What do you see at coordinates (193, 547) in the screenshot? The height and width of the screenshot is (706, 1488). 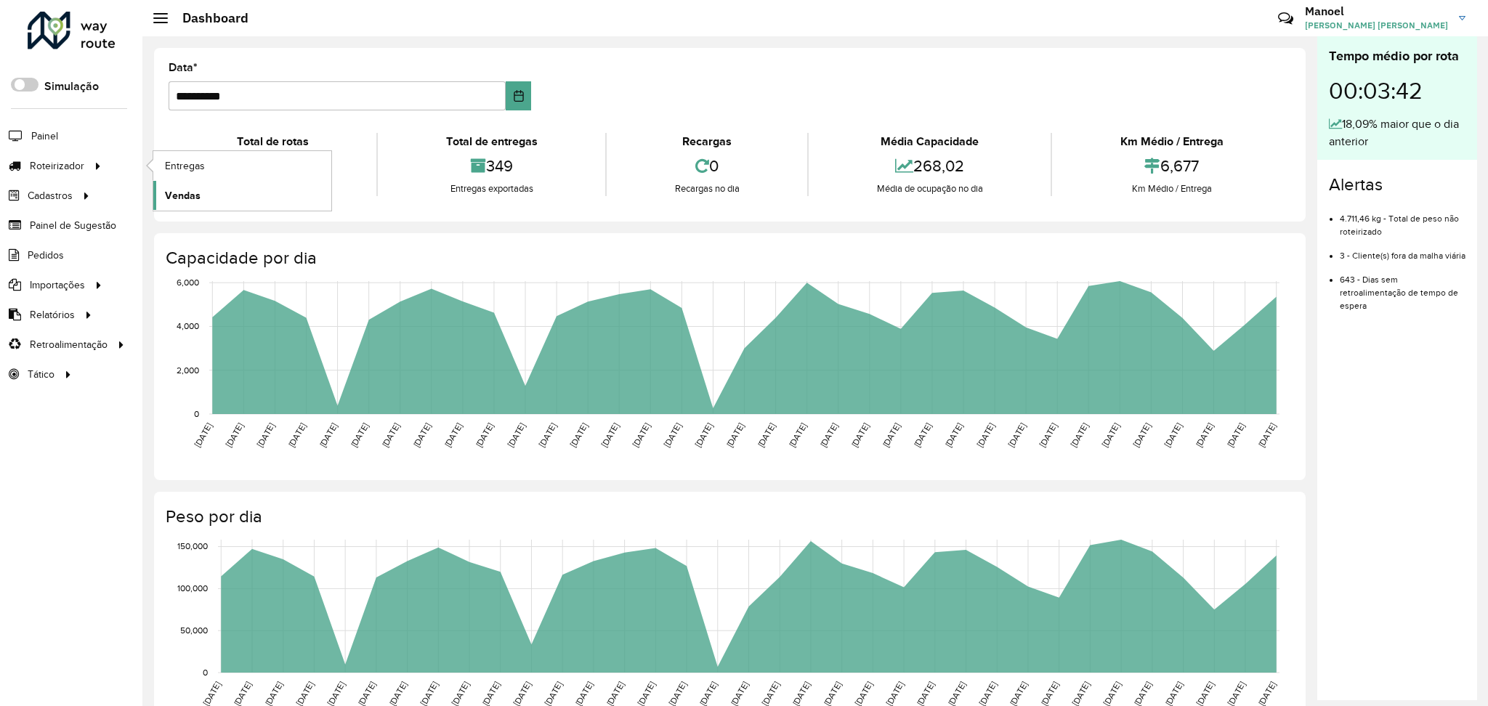 I see `text: 150,000` at bounding box center [193, 547].